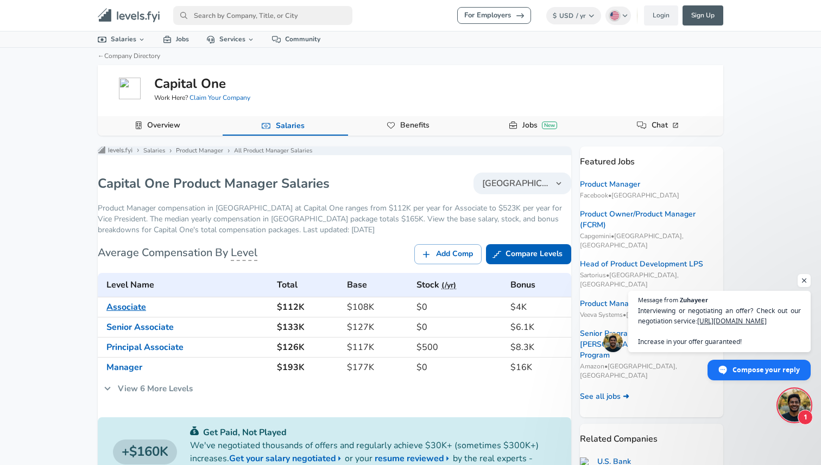  Describe the element at coordinates (494, 15) in the screenshot. I see `a: For Employers` at that location.